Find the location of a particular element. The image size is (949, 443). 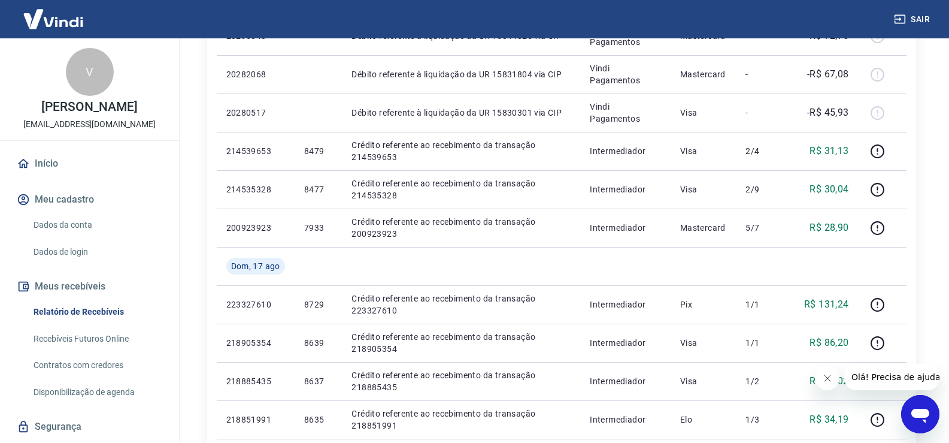

p: 8639 is located at coordinates (318, 343).